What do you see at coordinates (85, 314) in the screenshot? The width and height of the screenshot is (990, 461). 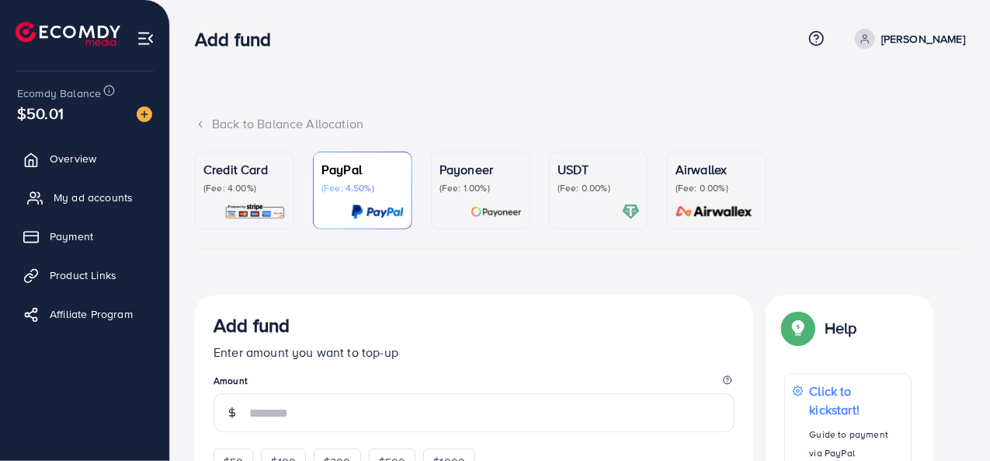 I see `a: Affiliate Program` at bounding box center [85, 314].